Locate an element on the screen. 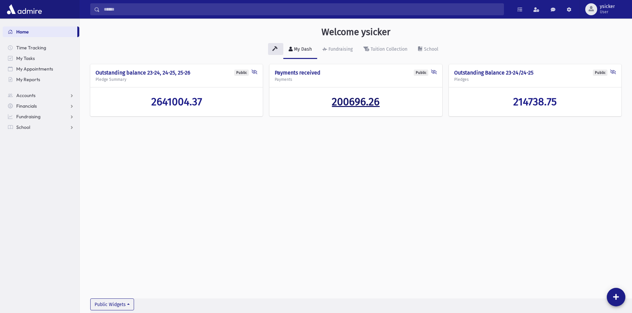 Image resolution: width=632 pixels, height=313 pixels. span: My Tasks is located at coordinates (26, 58).